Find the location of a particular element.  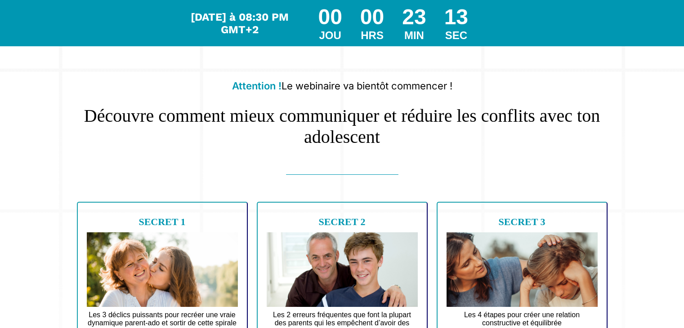

div: Le webinar commence dans... is located at coordinates (240, 23).